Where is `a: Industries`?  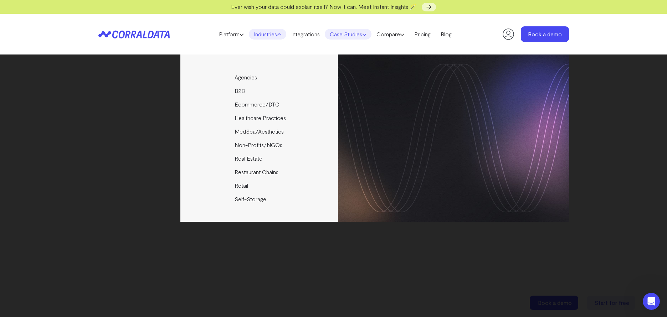 a: Industries is located at coordinates (267, 34).